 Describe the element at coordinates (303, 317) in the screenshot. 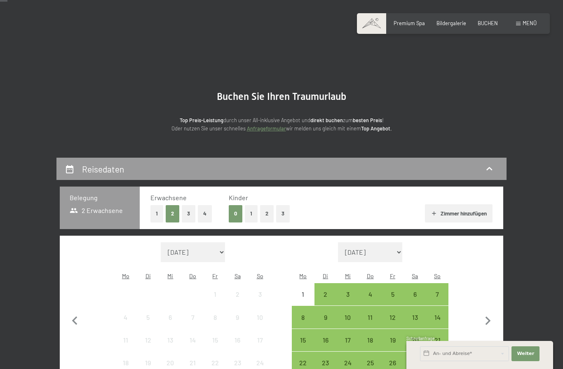

I see `div: Mon Sep 08 2025` at that location.